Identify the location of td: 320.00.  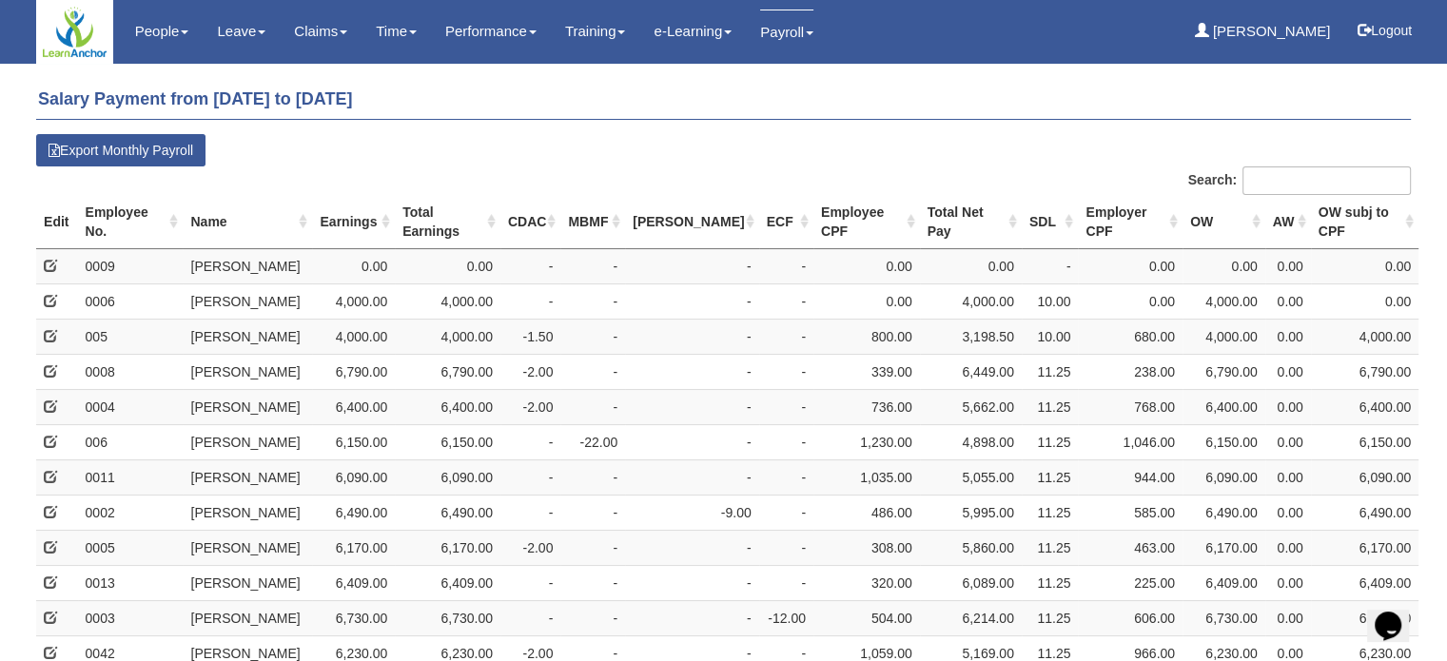
(867, 582).